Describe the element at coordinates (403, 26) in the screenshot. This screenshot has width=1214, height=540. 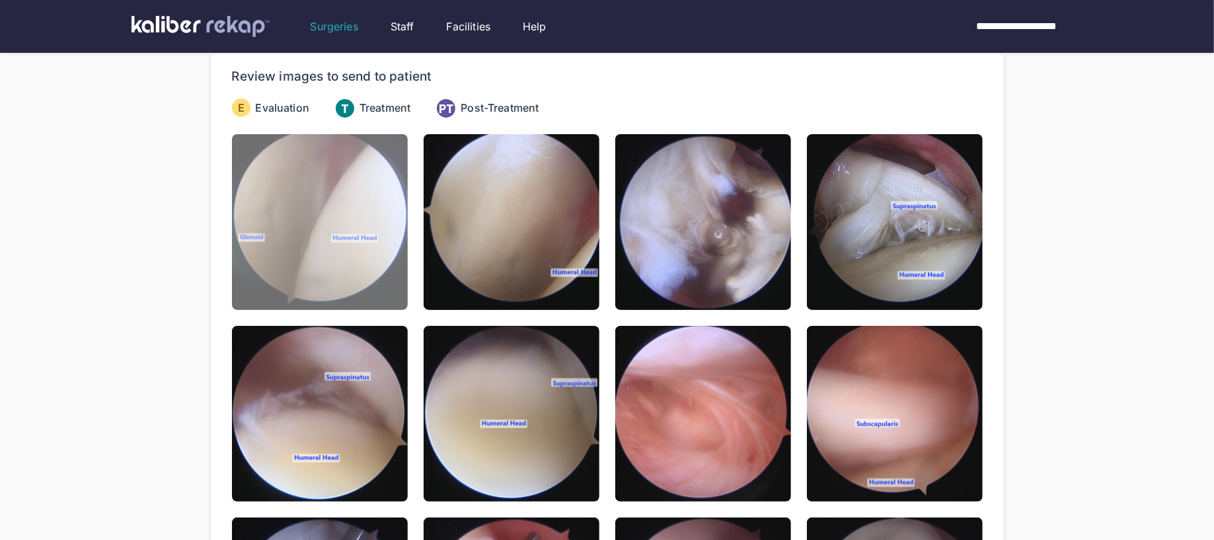
I see `div: Staff` at that location.